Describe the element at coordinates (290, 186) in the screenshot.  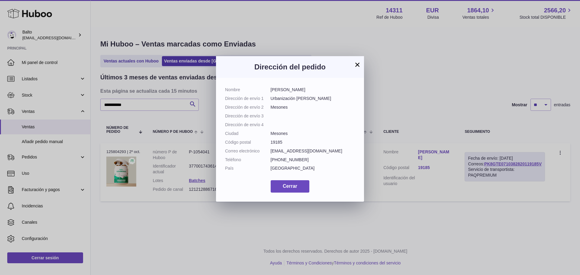
I see `span: Cerrar` at that location.